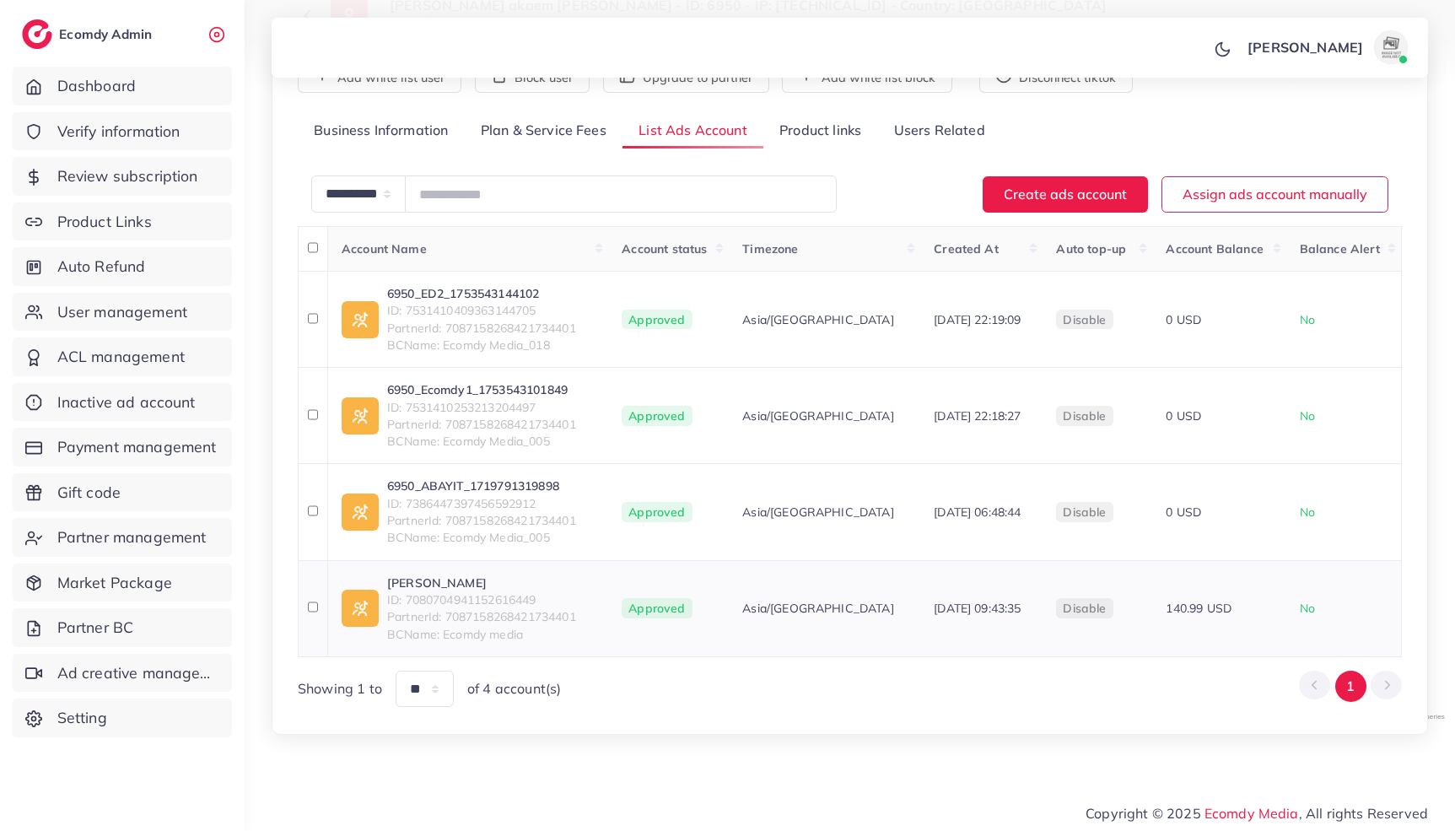 The height and width of the screenshot is (831, 1455). Describe the element at coordinates (482, 407) in the screenshot. I see `span: ID: 7531410253213204497` at that location.